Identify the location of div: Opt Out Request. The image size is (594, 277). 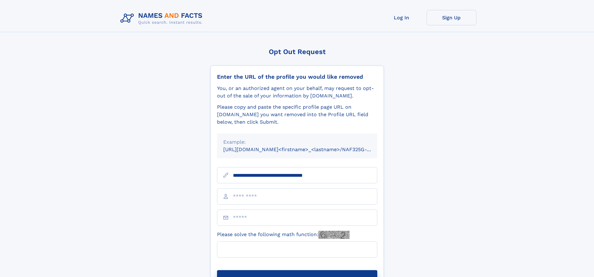
(297, 51).